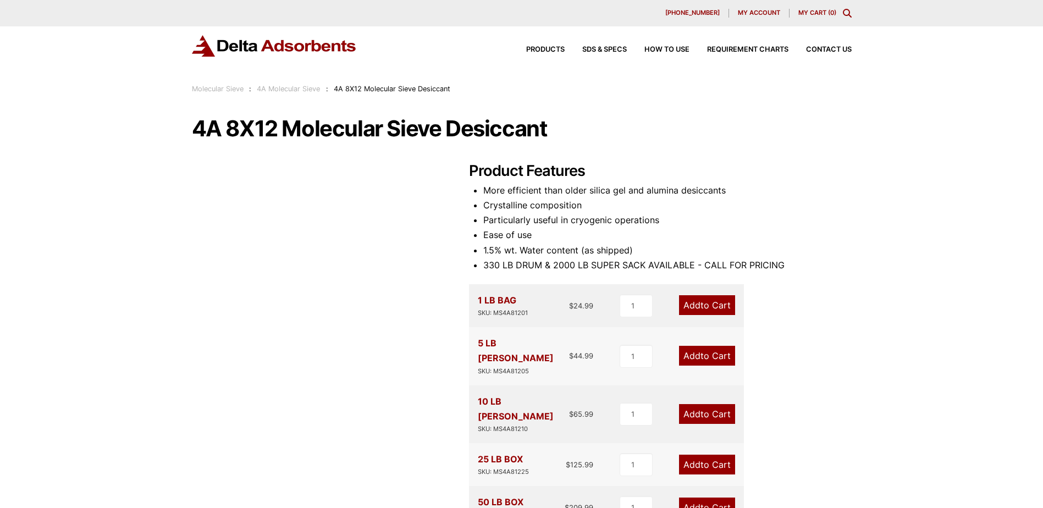  I want to click on a: Products, so click(537, 49).